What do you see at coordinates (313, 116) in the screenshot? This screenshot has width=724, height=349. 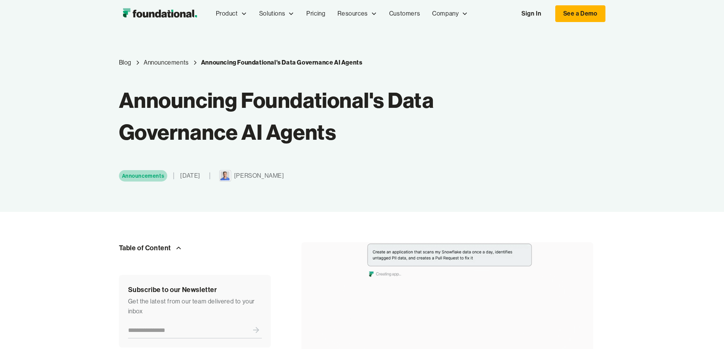 I see `h1: Announcing Foundational's Data Governance AI Agents` at bounding box center [313, 116].